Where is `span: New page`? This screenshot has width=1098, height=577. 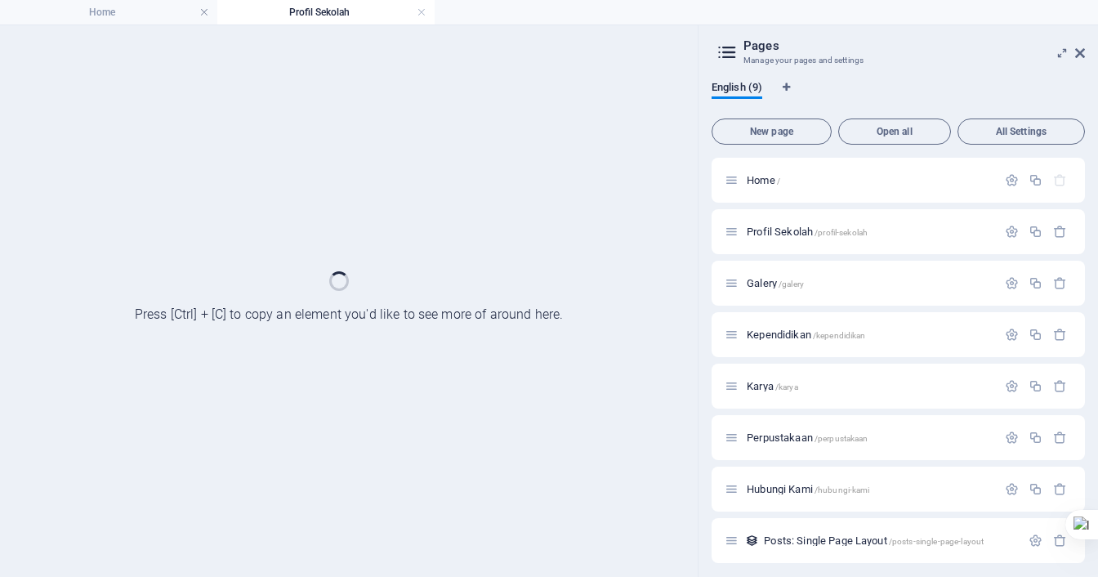
span: New page is located at coordinates (771, 132).